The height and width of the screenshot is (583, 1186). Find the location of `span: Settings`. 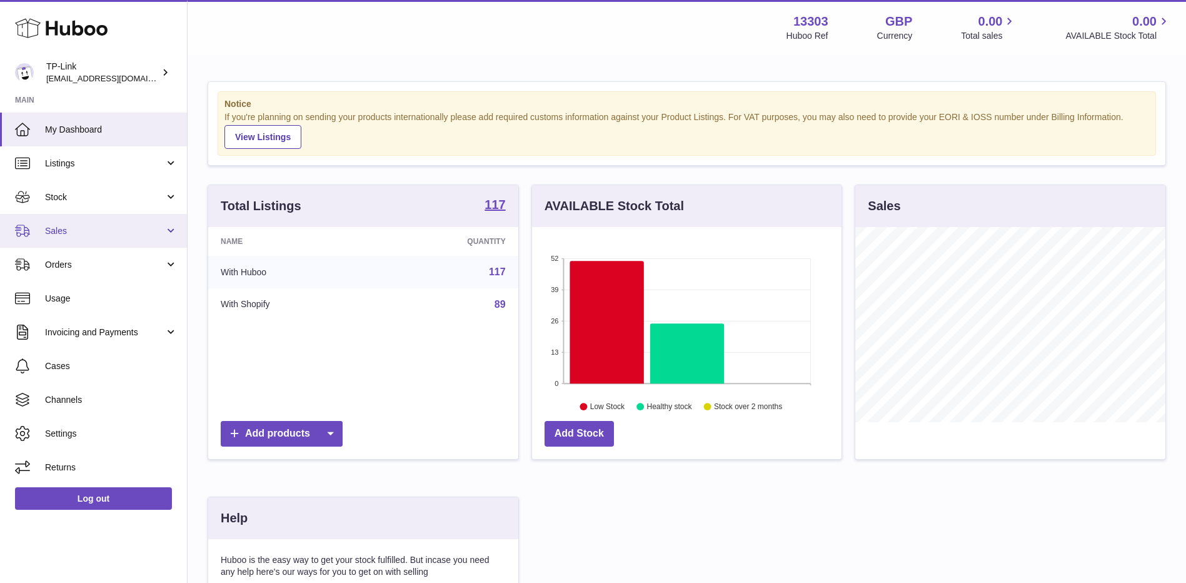

span: Settings is located at coordinates (111, 433).